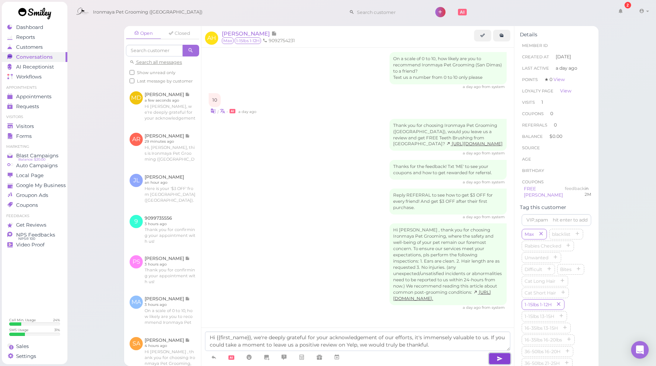 This screenshot has width=656, height=366. I want to click on span: 16-35lbs 13-15H, so click(541, 327).